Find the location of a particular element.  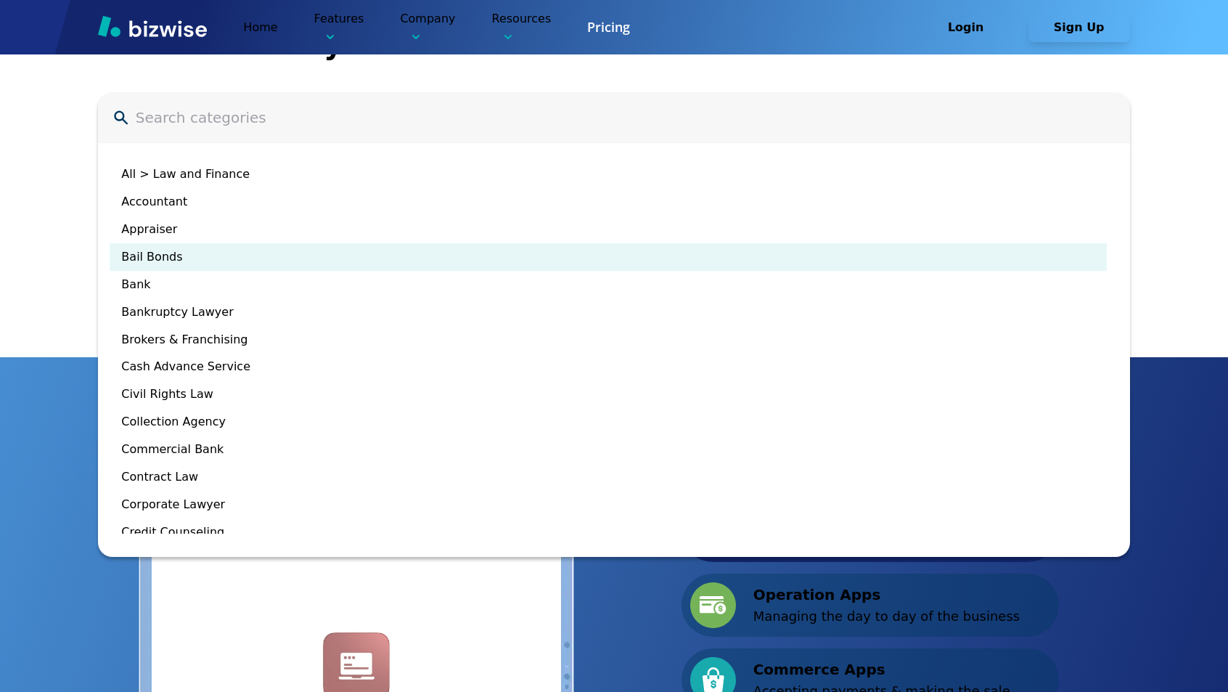

div: Accountant is located at coordinates (608, 202).